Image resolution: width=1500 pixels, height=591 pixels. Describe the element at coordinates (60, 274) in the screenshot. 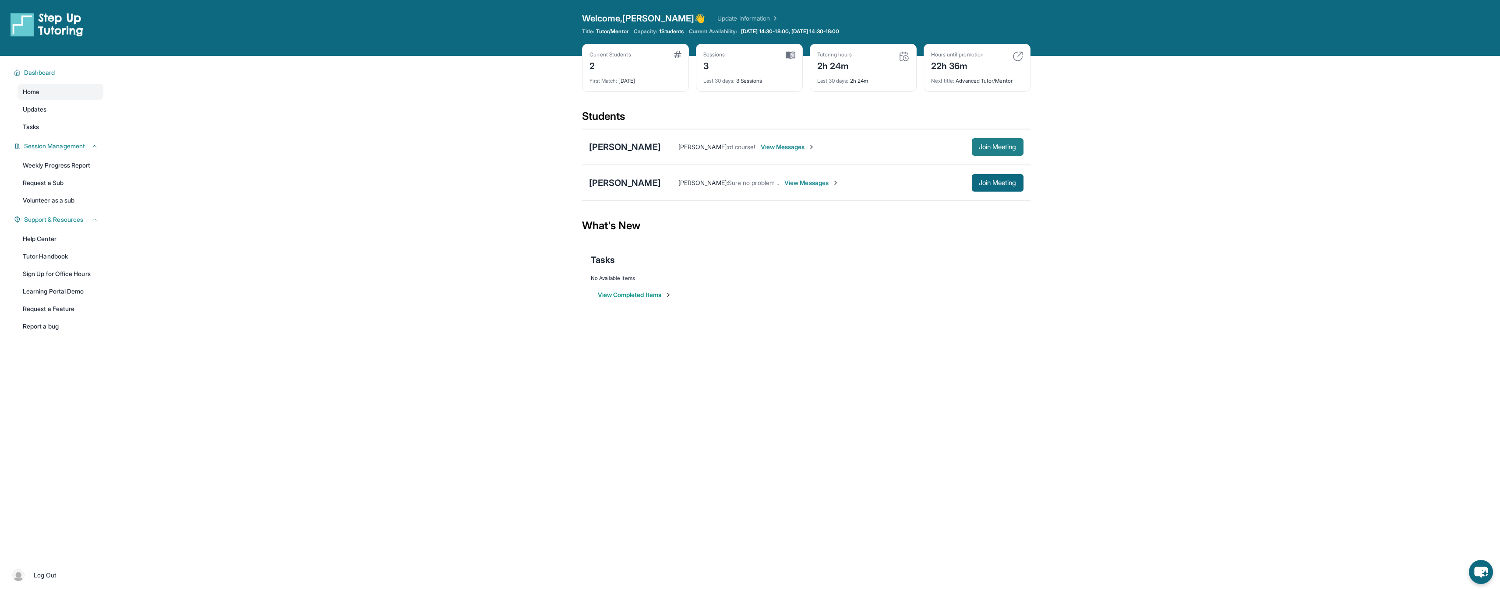

I see `a: Sign Up for Office Hours` at that location.